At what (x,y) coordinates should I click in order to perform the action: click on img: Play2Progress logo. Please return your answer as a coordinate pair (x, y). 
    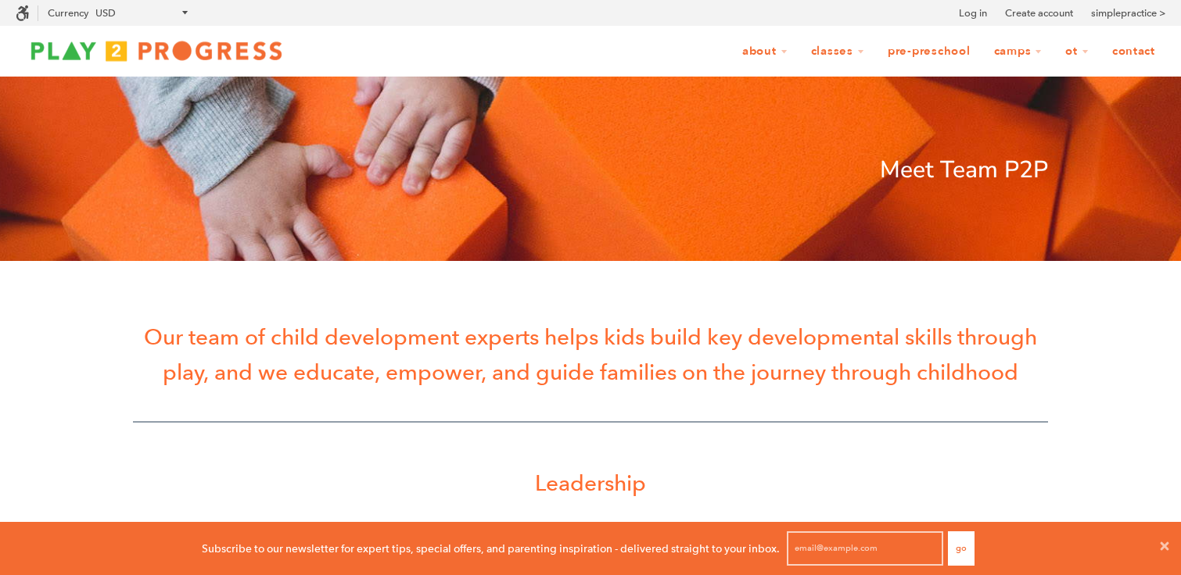
    Looking at the image, I should click on (156, 51).